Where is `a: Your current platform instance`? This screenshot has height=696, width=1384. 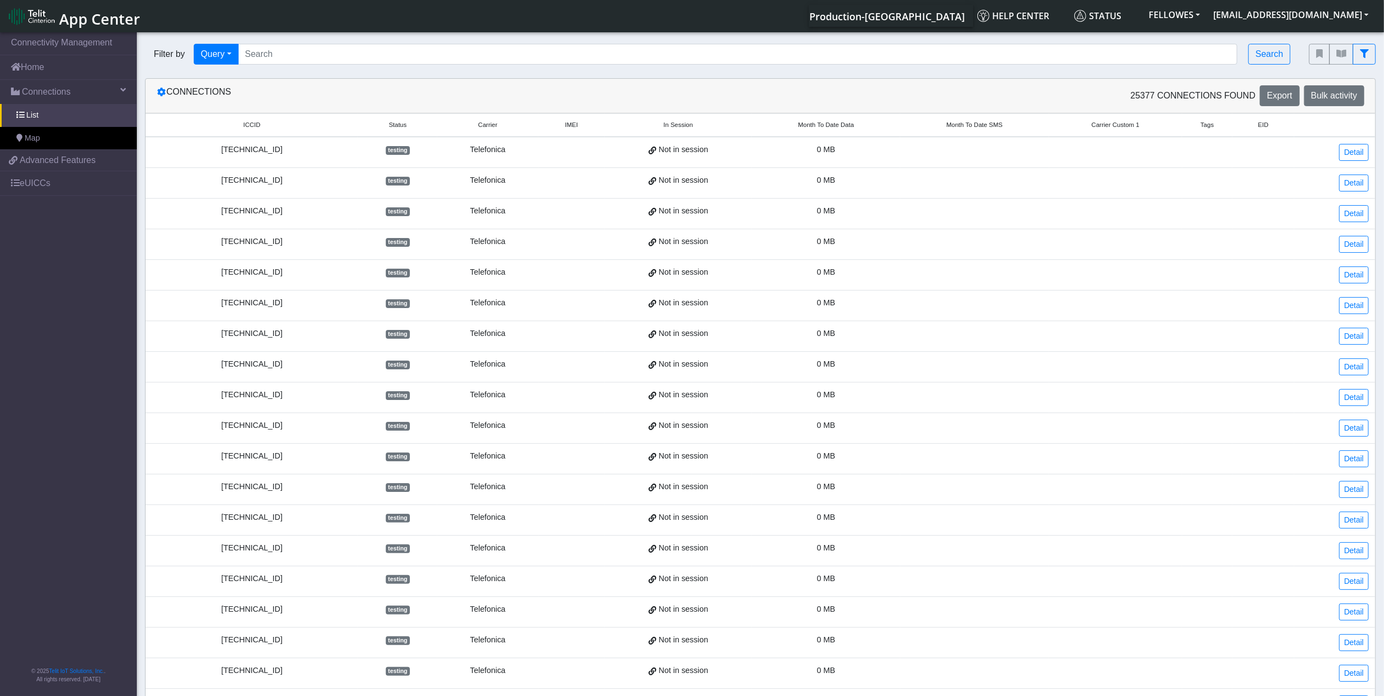 a: Your current platform instance is located at coordinates (887, 16).